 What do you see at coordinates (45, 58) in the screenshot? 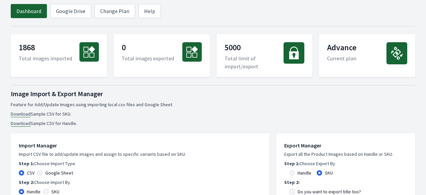
I see `p: Total images imported` at bounding box center [45, 58].